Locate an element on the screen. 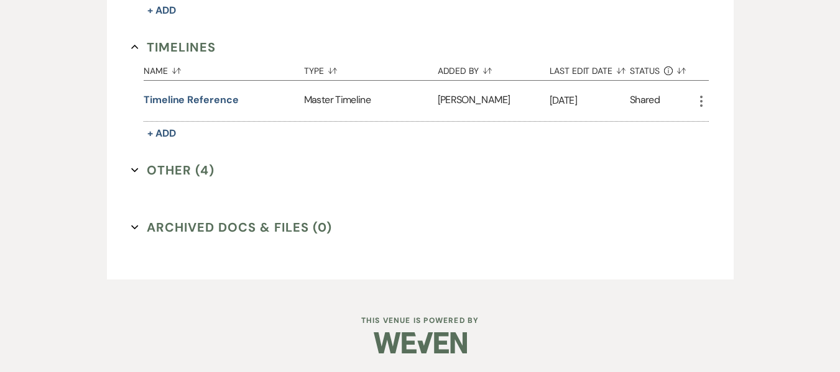 The image size is (840, 372). button: Timelines is located at coordinates (173, 47).